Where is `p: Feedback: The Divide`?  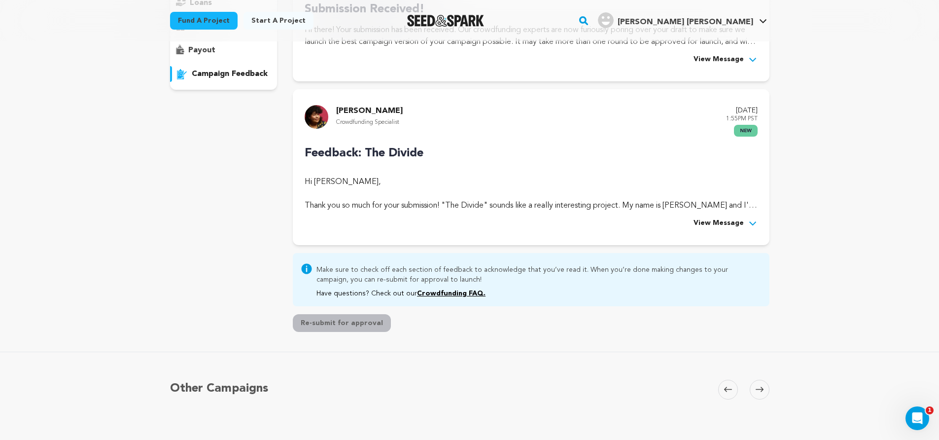 p: Feedback: The Divide is located at coordinates (531, 153).